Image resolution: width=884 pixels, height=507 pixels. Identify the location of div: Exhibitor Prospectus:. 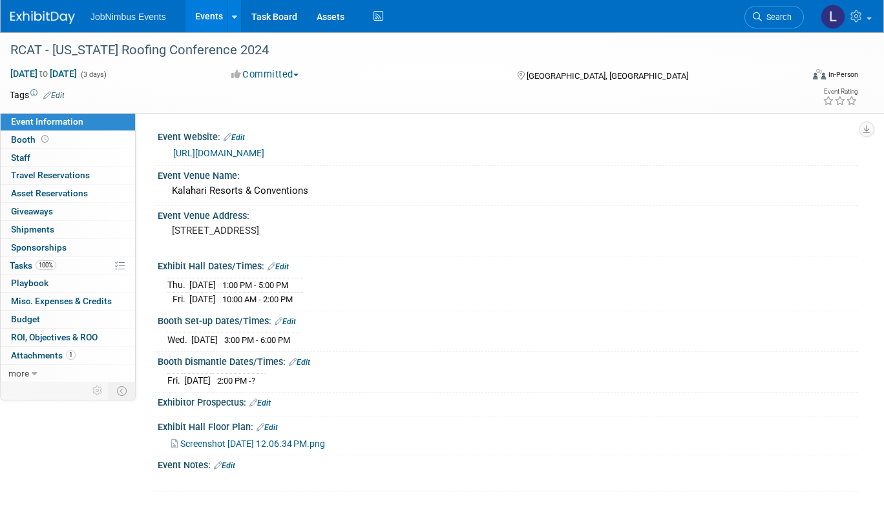
(508, 401).